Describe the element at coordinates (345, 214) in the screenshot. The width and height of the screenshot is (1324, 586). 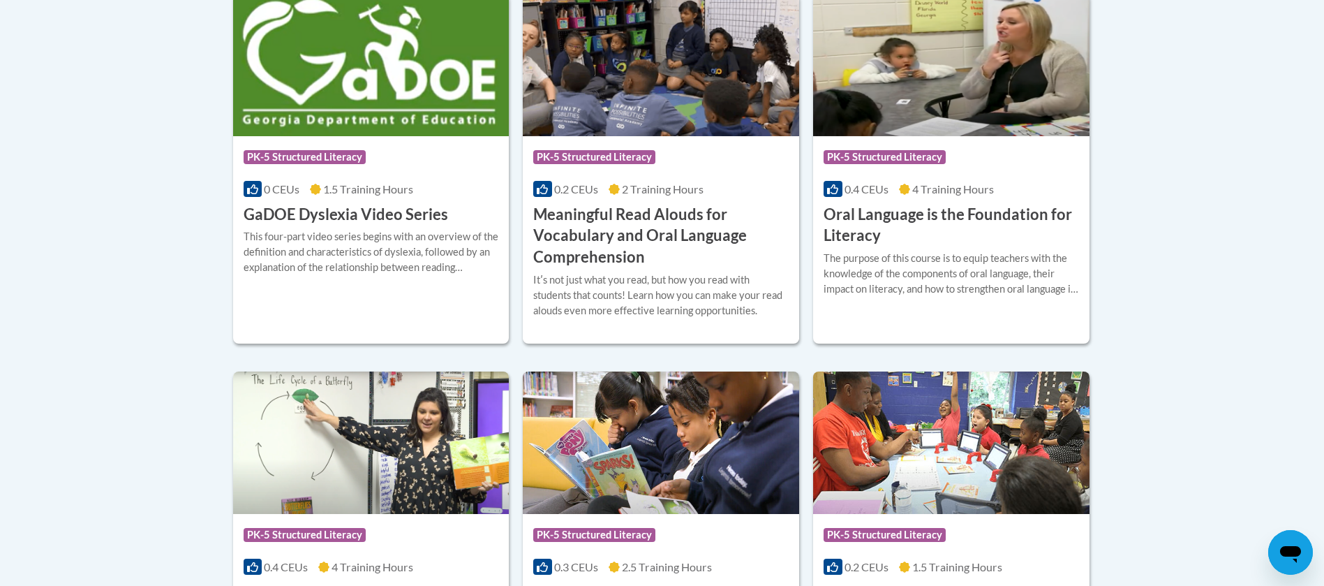
I see `h3: GaDOE Dyslexia Video Series` at that location.